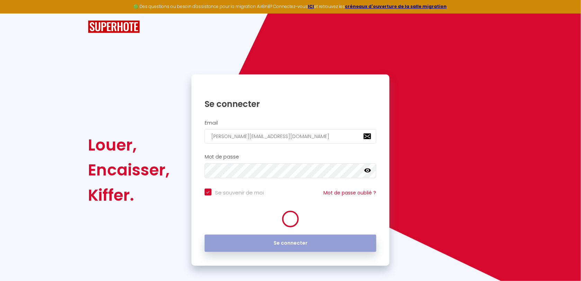 The image size is (581, 281). What do you see at coordinates (350, 193) in the screenshot?
I see `a: Mot de passe oublié ?` at bounding box center [350, 193].